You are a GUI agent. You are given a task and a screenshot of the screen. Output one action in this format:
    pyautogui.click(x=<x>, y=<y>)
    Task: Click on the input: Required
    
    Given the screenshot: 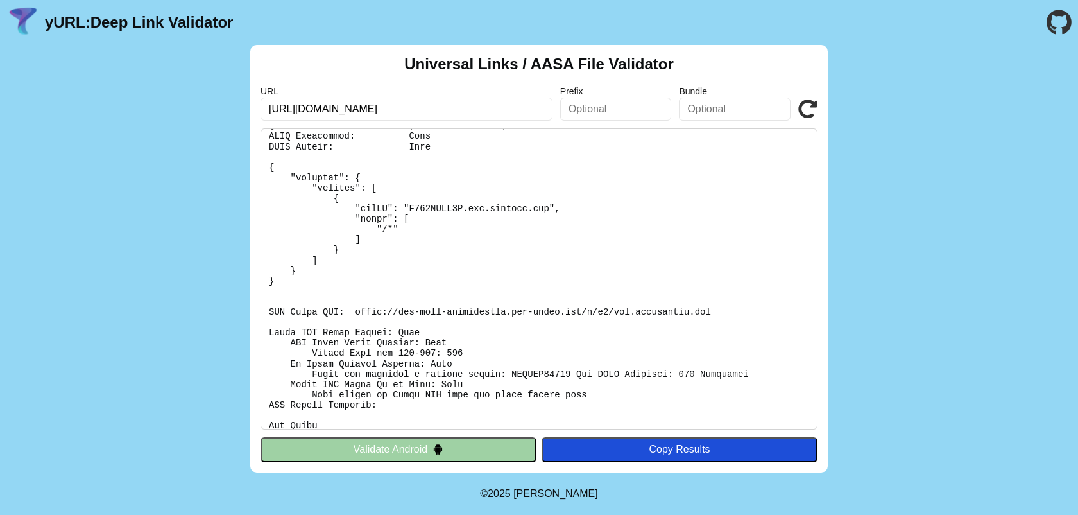 What is the action you would take?
    pyautogui.click(x=406, y=109)
    